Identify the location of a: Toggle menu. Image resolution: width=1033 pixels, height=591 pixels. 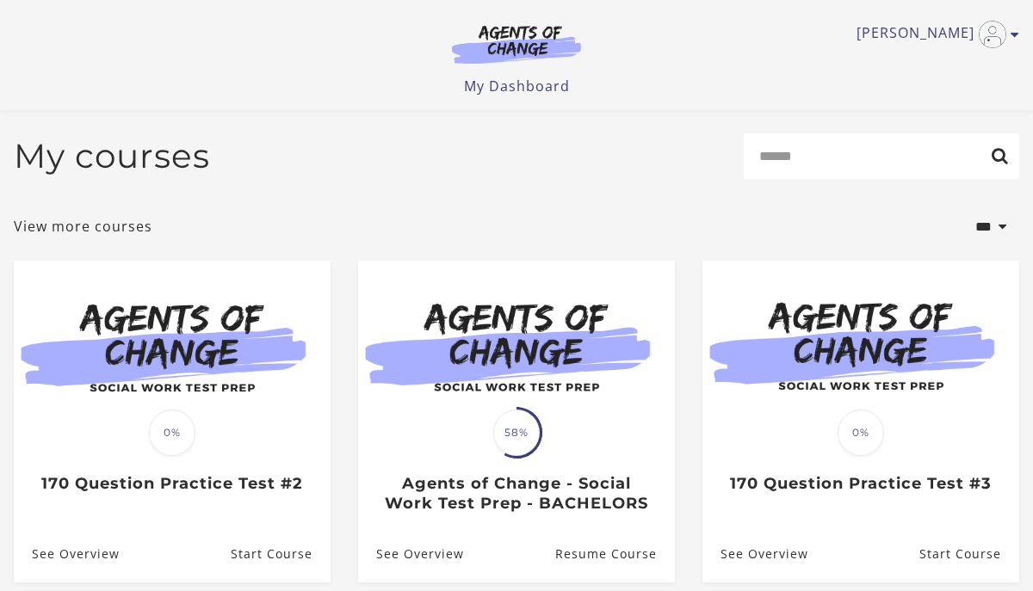
(933, 34).